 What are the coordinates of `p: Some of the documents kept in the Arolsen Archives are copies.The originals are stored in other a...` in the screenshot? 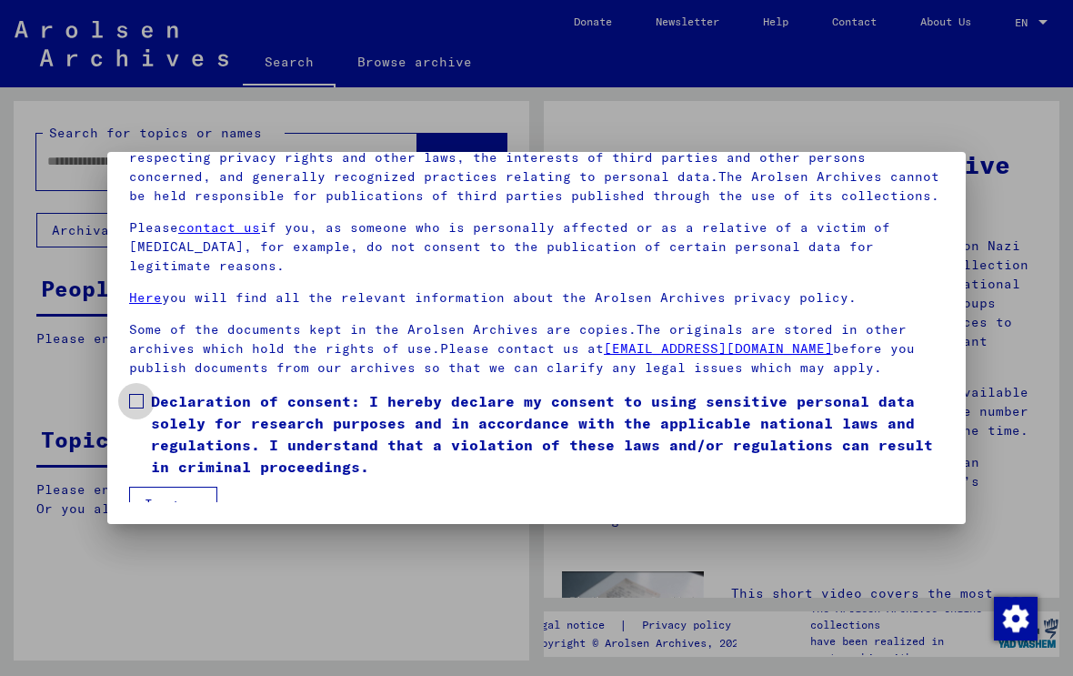 It's located at (537, 348).